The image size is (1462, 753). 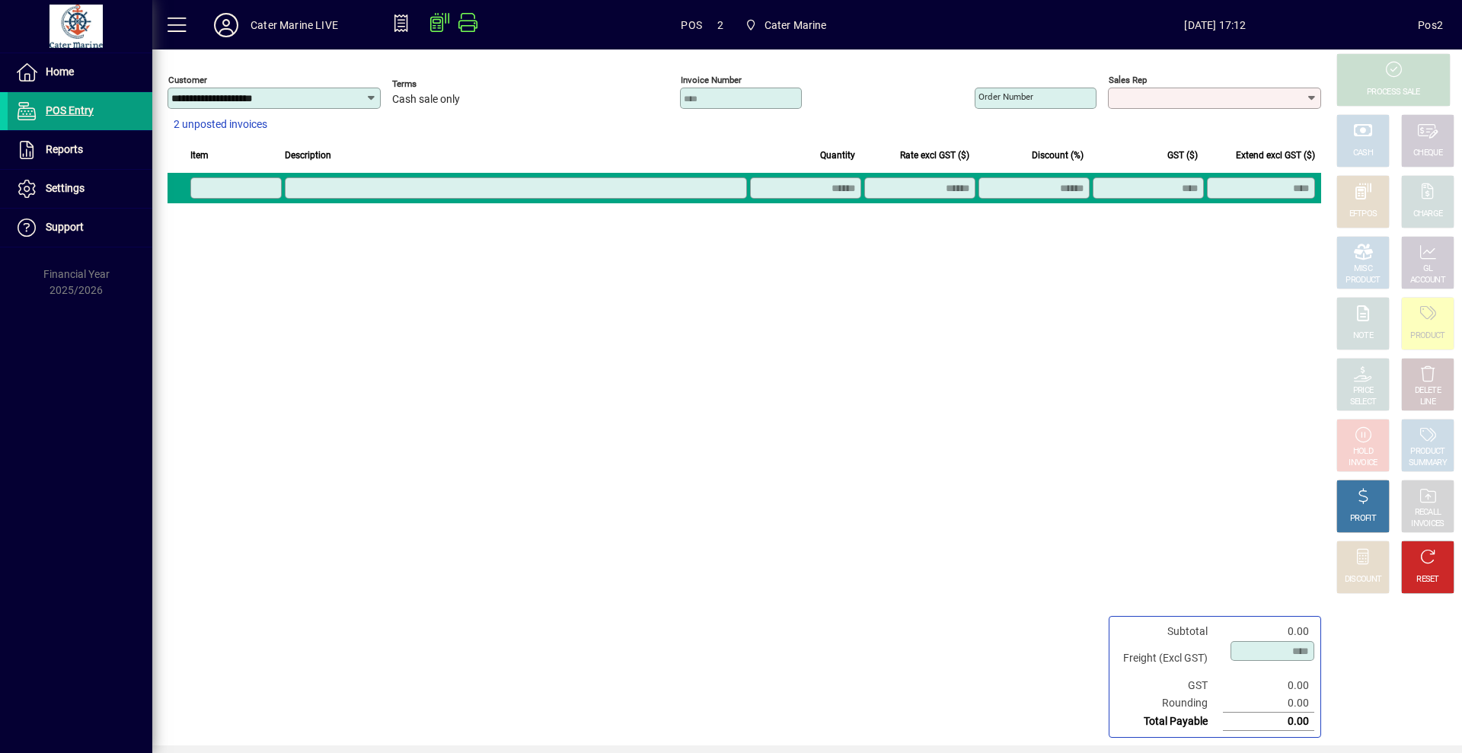 I want to click on div: INVOICES, so click(x=1427, y=524).